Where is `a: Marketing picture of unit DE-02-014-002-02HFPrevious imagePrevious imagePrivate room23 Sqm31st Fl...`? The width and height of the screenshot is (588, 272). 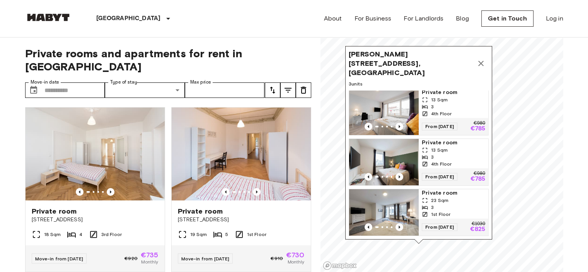
a: Marketing picture of unit DE-02-014-002-02HFPrevious imagePrevious imagePrivate room23 Sqm31st Fl... is located at coordinates (419, 212).